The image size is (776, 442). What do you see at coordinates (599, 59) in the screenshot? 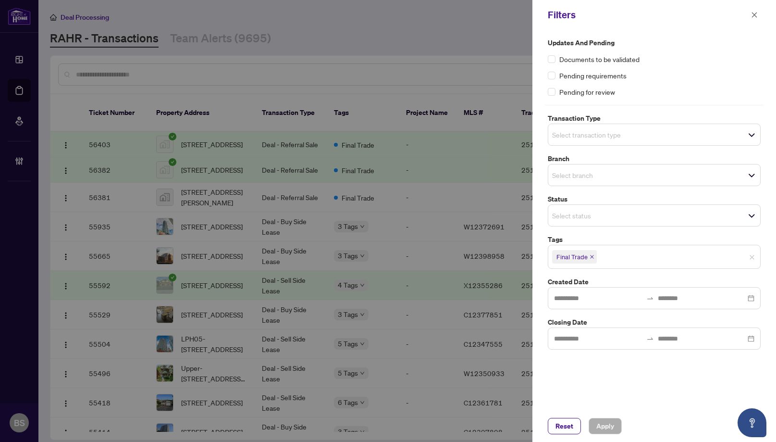
I see `span: Documents to be validated` at bounding box center [599, 59].